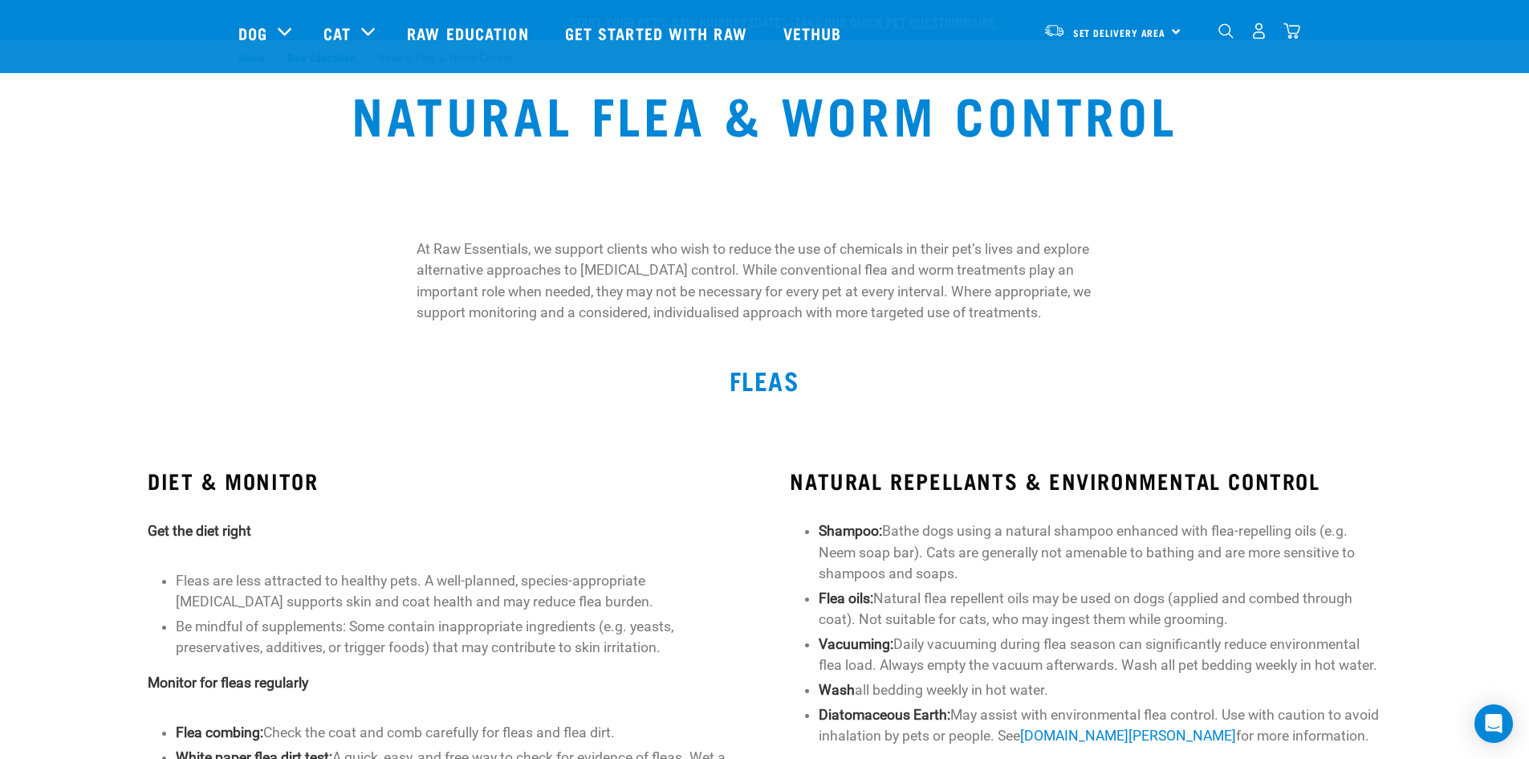 Image resolution: width=1529 pixels, height=759 pixels. What do you see at coordinates (658, 33) in the screenshot?
I see `a: Get started with Raw` at bounding box center [658, 33].